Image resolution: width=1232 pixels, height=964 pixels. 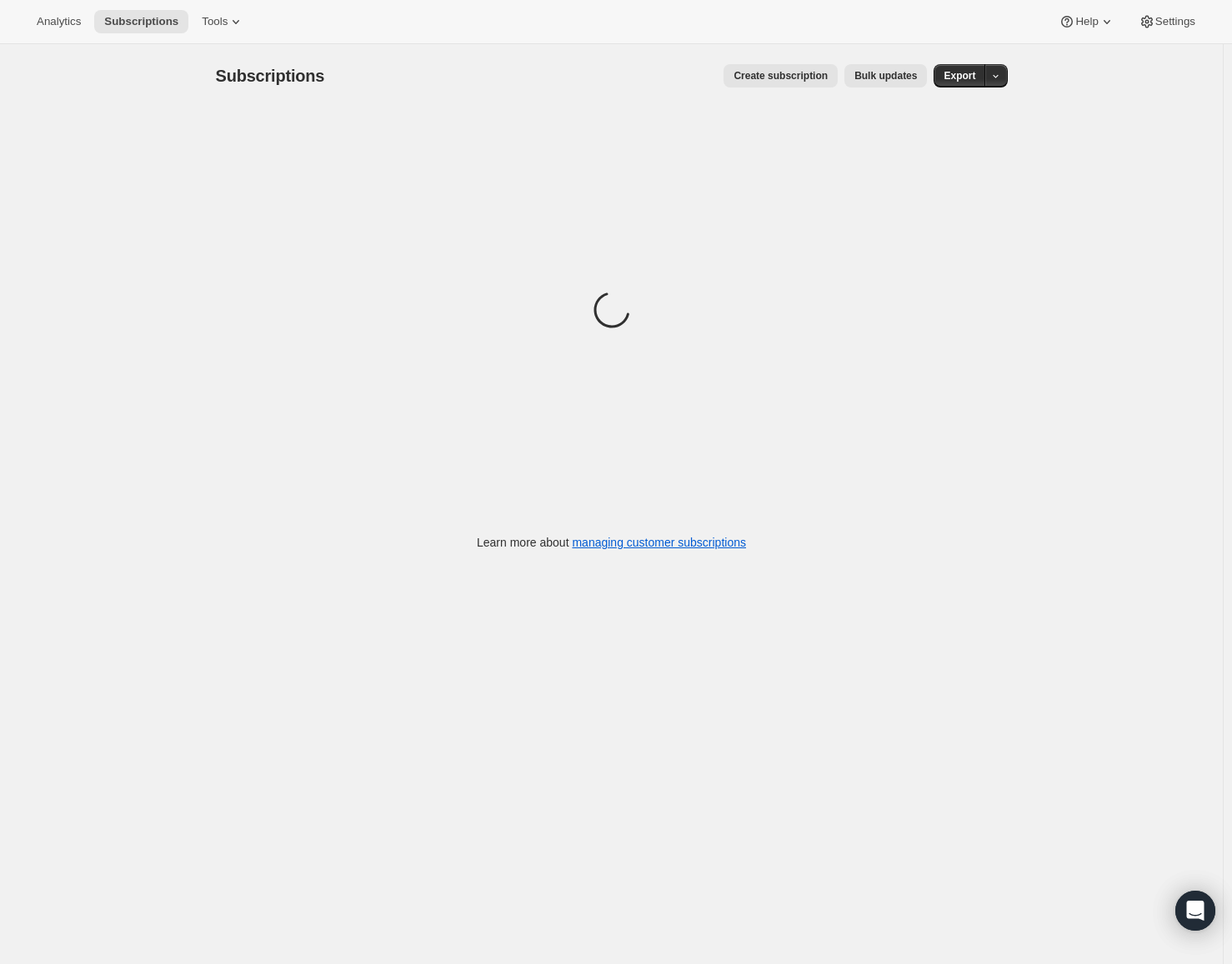 What do you see at coordinates (1176, 22) in the screenshot?
I see `span: Settings` at bounding box center [1176, 22].